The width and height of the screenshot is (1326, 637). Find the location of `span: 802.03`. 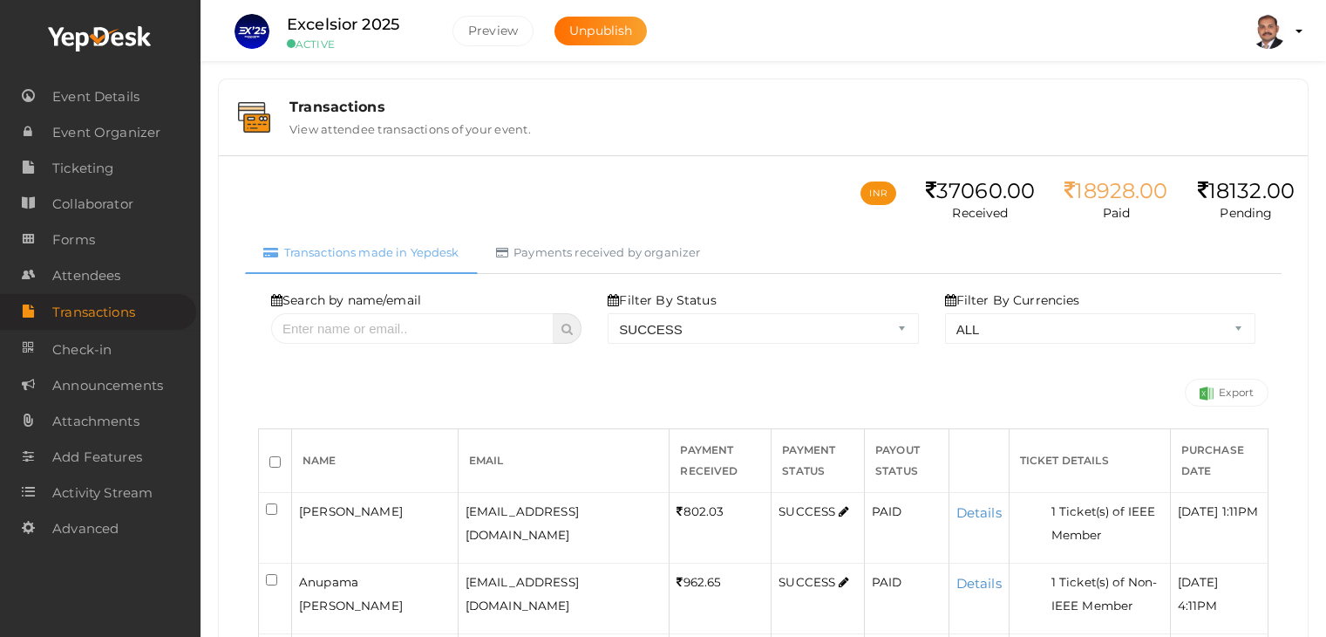

span: 802.03 is located at coordinates (700, 511).